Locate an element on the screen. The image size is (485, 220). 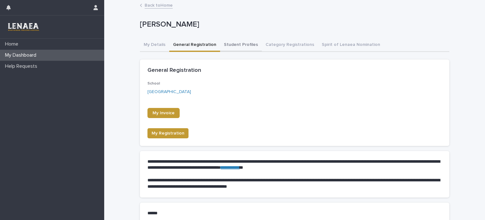
p: My Dashboard is located at coordinates (22, 55).